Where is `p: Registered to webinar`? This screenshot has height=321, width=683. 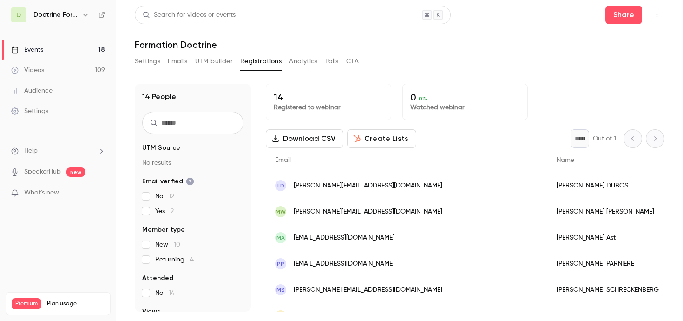
p: Registered to webinar is located at coordinates (329, 107).